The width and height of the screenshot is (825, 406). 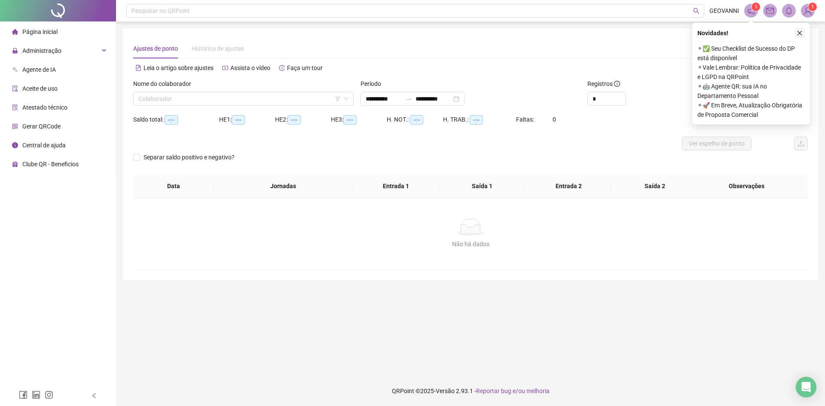 I want to click on div: HE 3:, so click(x=359, y=119).